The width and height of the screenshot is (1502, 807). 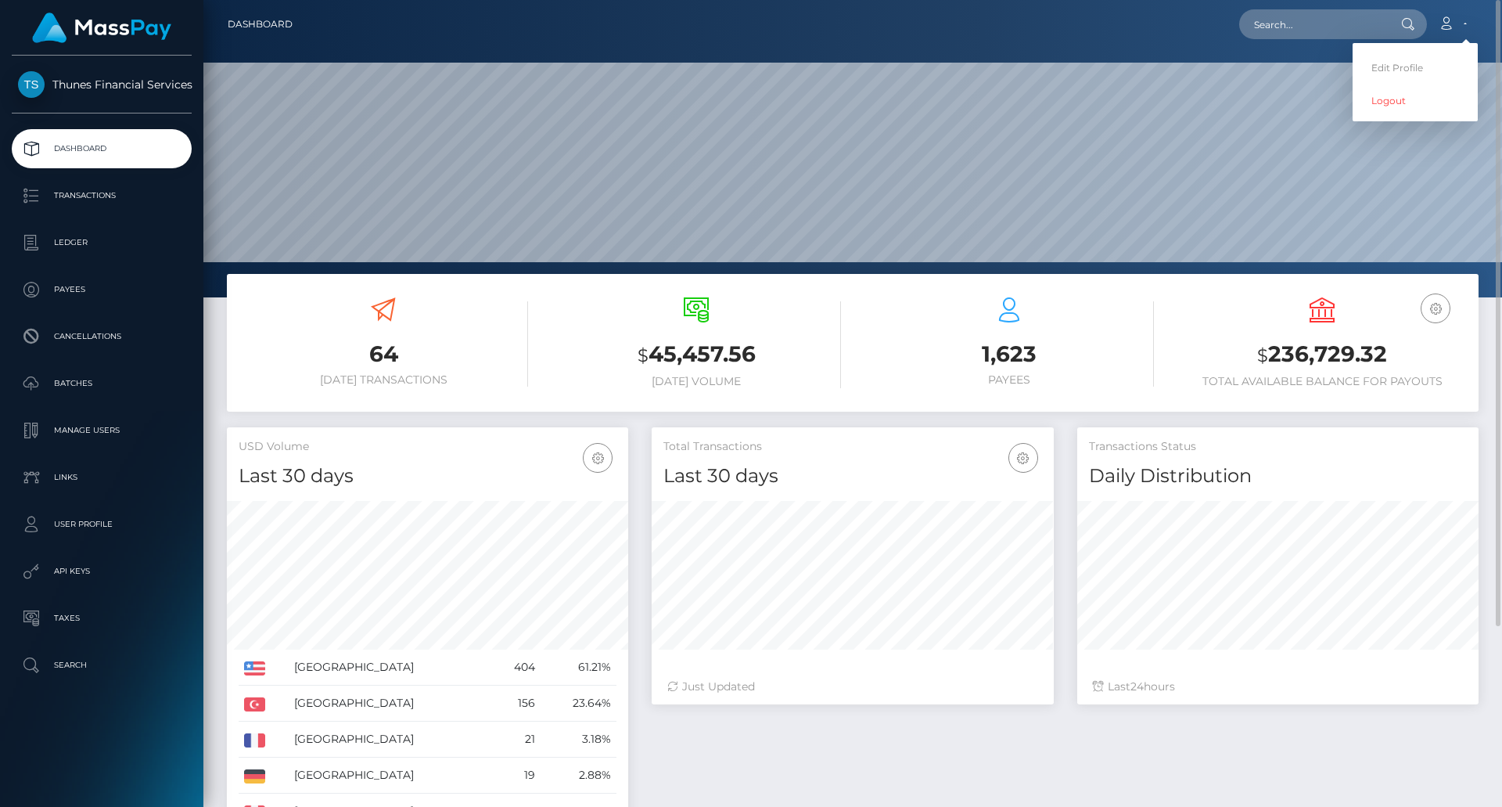 I want to click on div: Just Updated, so click(x=852, y=686).